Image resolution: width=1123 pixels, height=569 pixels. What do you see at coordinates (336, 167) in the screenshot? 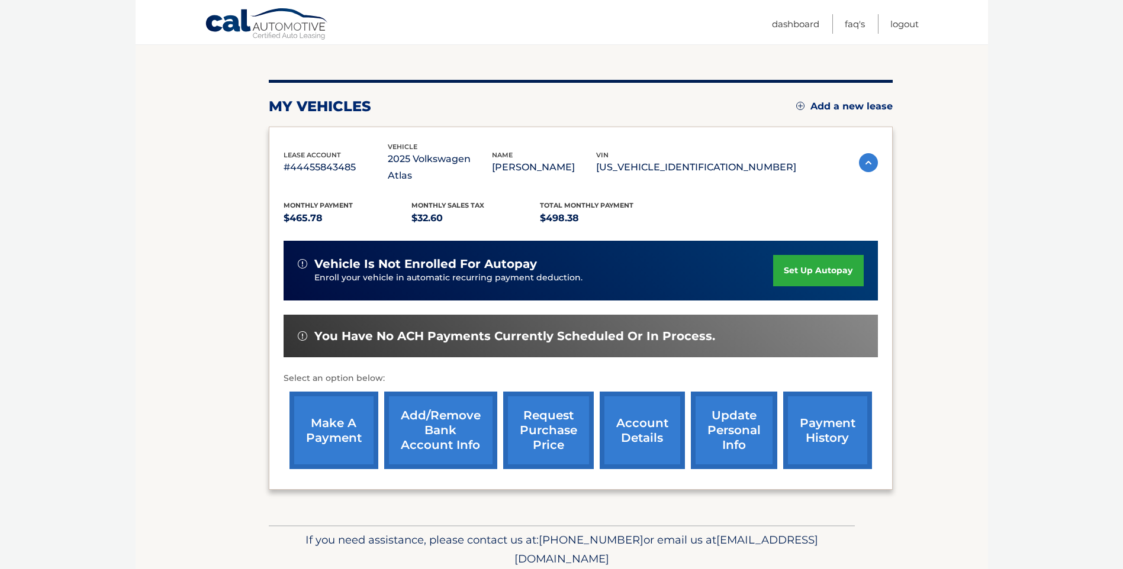
I see `p: #44455843485` at bounding box center [336, 167].